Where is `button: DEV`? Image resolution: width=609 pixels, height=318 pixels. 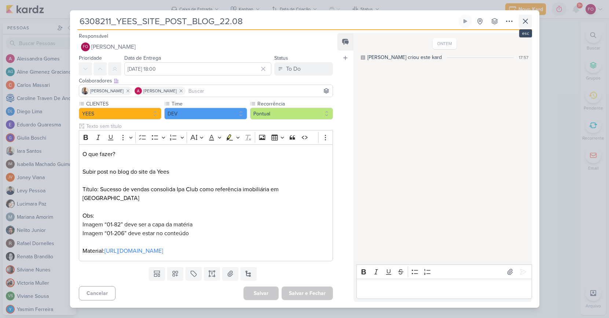
button: DEV is located at coordinates (206, 114).